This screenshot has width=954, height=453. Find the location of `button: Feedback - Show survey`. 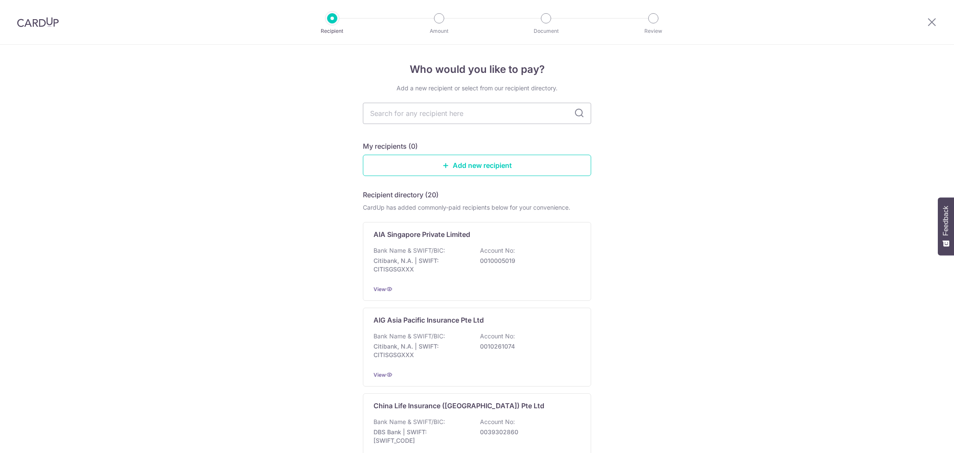

button: Feedback - Show survey is located at coordinates (946, 226).